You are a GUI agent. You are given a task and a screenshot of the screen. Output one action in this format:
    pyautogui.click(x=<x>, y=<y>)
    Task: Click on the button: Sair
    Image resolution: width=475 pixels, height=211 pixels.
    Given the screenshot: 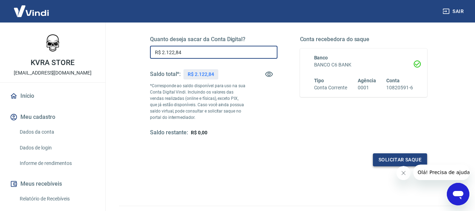 What is the action you would take?
    pyautogui.click(x=454, y=11)
    